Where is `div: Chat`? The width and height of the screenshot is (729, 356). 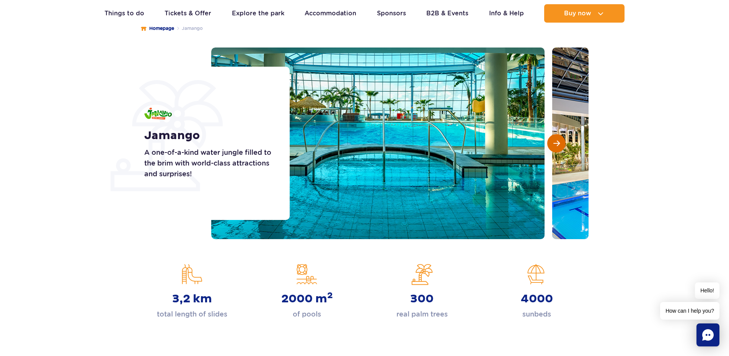 div: Chat is located at coordinates (708, 335).